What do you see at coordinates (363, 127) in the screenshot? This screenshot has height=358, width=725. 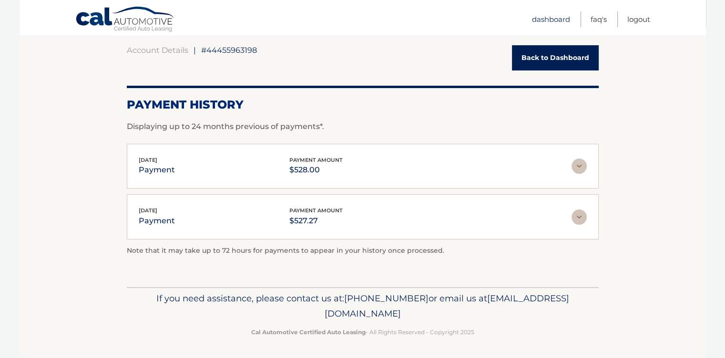 I see `p: Displaying up to 24 months previous of payments*.` at bounding box center [363, 127].